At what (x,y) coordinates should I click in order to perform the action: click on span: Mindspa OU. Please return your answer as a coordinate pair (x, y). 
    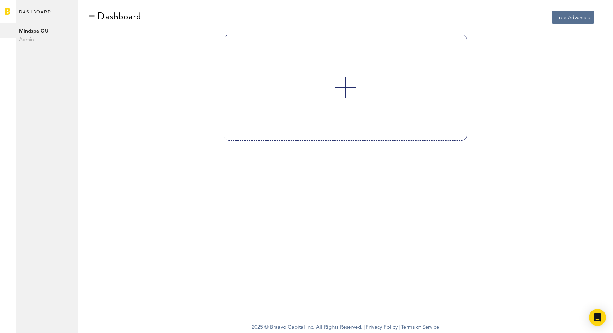
    Looking at the image, I should click on (47, 31).